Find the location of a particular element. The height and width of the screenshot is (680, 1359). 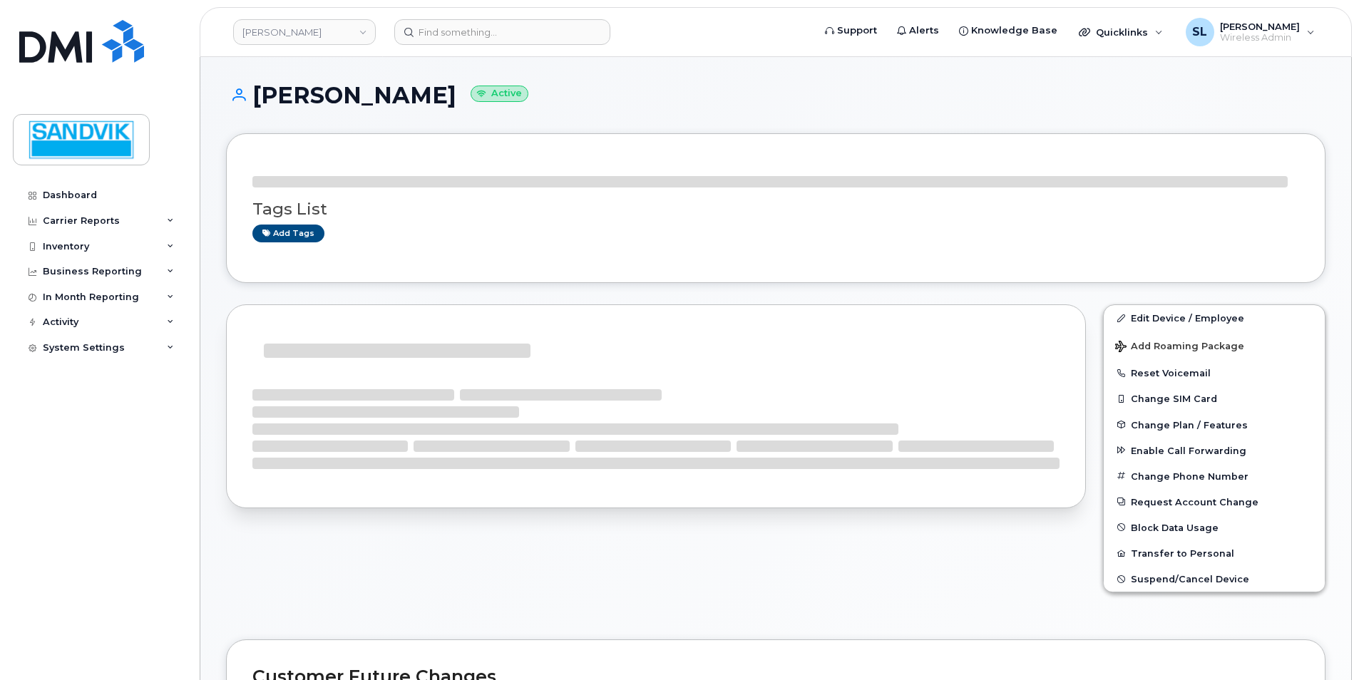

button: Block Data Usage is located at coordinates (1214, 528).